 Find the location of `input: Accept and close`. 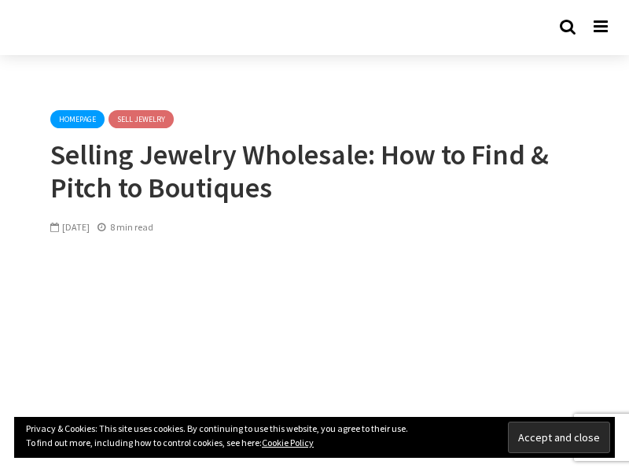

input: Accept and close is located at coordinates (559, 437).